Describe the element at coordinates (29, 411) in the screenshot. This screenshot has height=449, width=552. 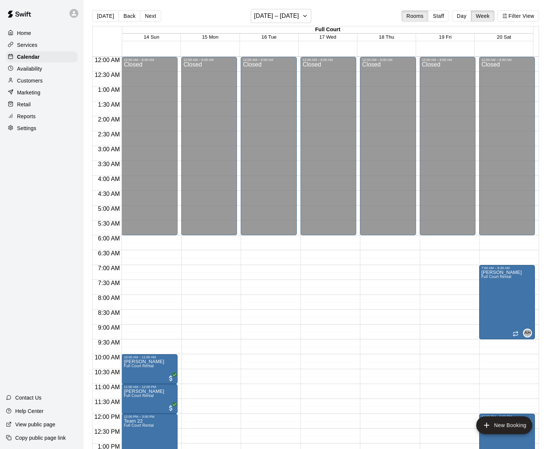
I see `p: Help Center` at that location.